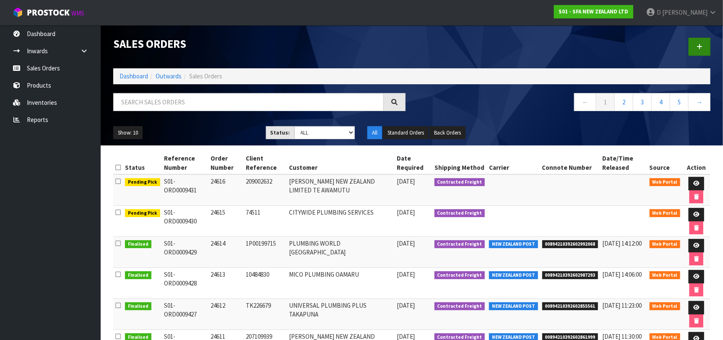 The height and width of the screenshot is (340, 723). Describe the element at coordinates (448, 133) in the screenshot. I see `button: Back Orders` at that location.